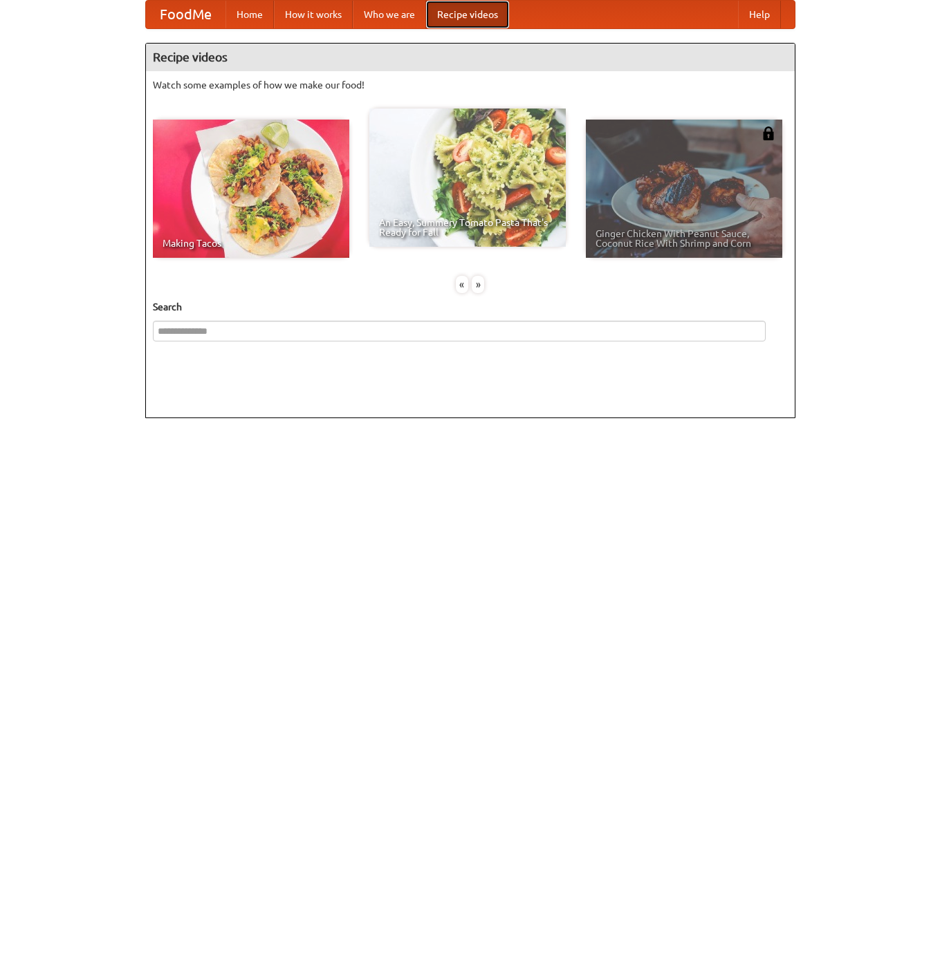 The width and height of the screenshot is (940, 978). Describe the element at coordinates (470, 57) in the screenshot. I see `h4: Recipe videos` at that location.